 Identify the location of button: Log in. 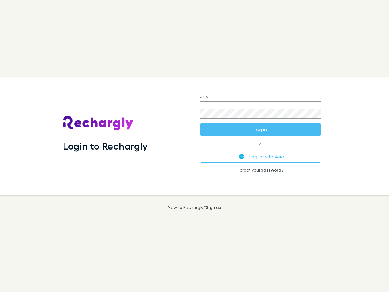
(261, 130).